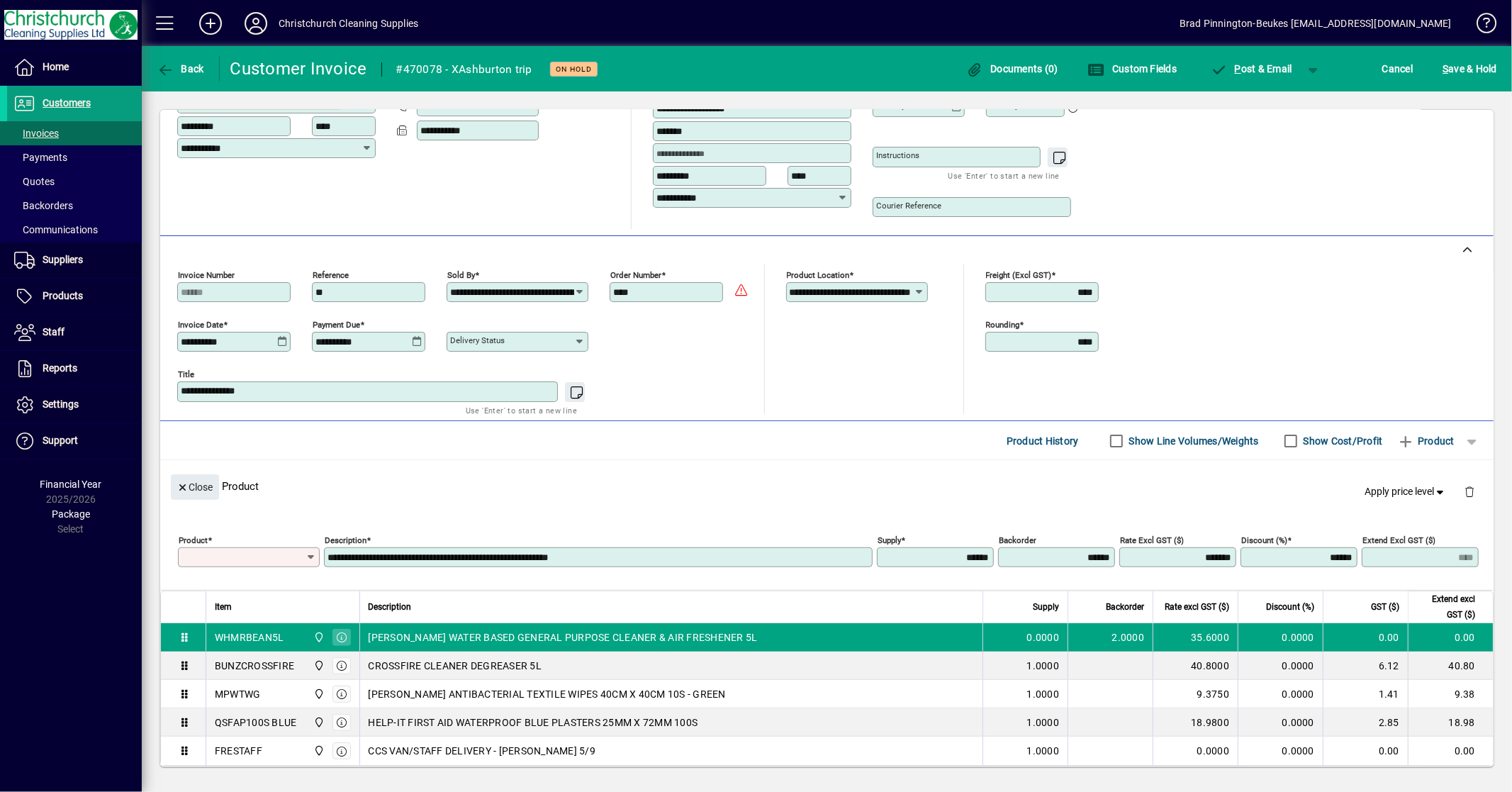 Image resolution: width=1512 pixels, height=792 pixels. What do you see at coordinates (192, 541) in the screenshot?
I see `mat-label: Product` at bounding box center [192, 541].